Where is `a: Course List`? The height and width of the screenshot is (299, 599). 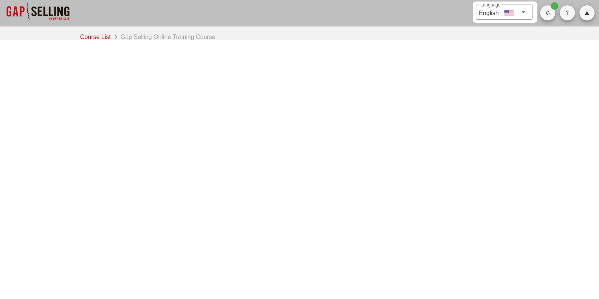 a: Course List is located at coordinates (97, 36).